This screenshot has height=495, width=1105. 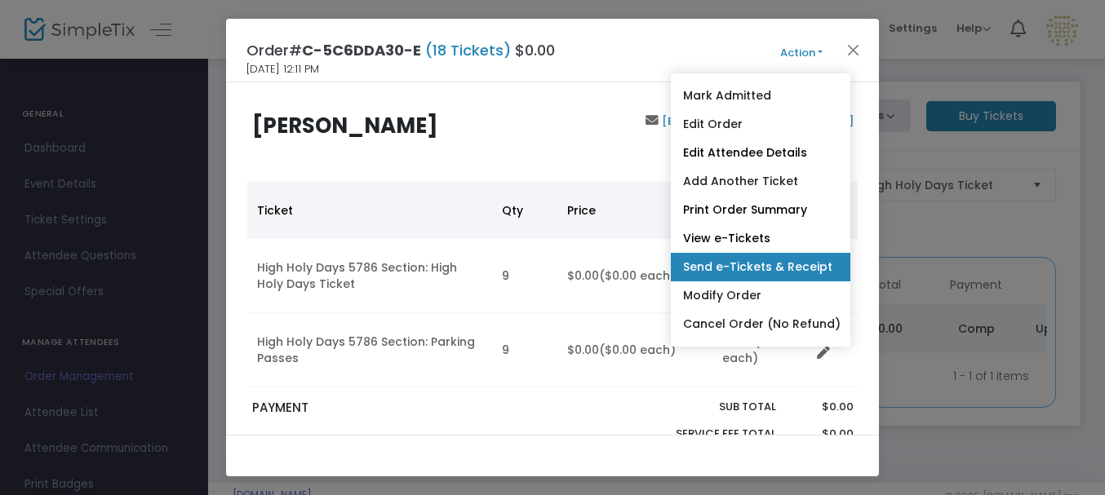 I want to click on span: C-5C6DDA30-E, so click(x=361, y=50).